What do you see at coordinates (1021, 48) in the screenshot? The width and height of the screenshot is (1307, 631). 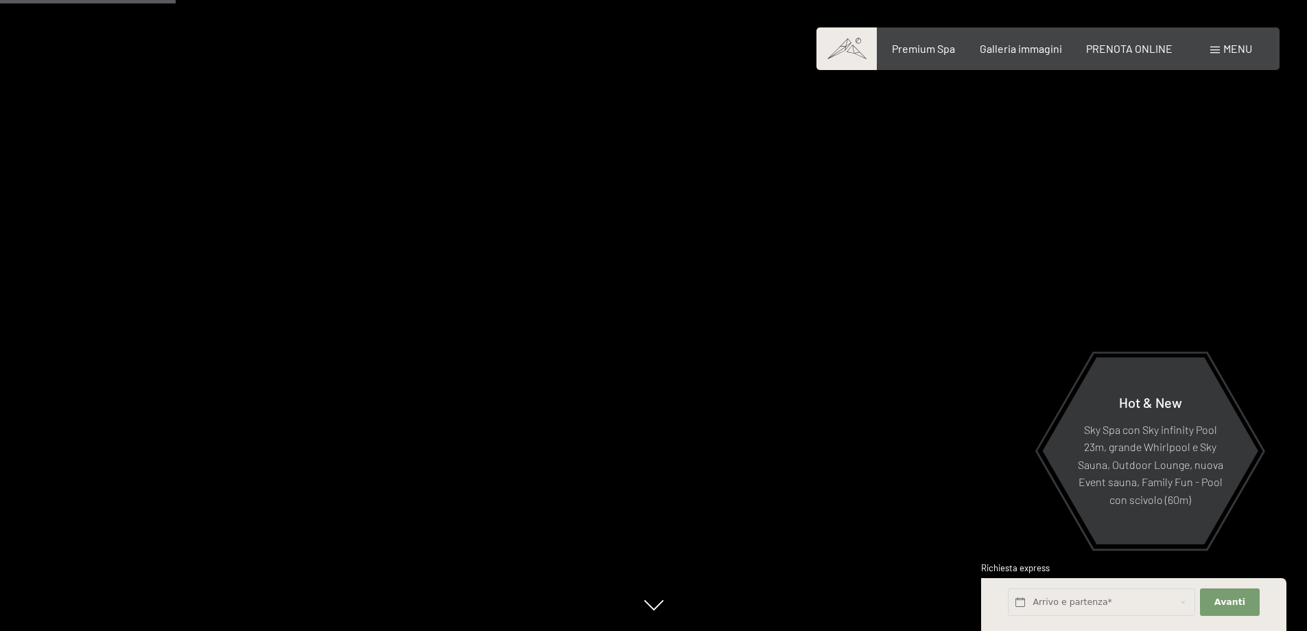 I see `a: Galleria immagini` at bounding box center [1021, 48].